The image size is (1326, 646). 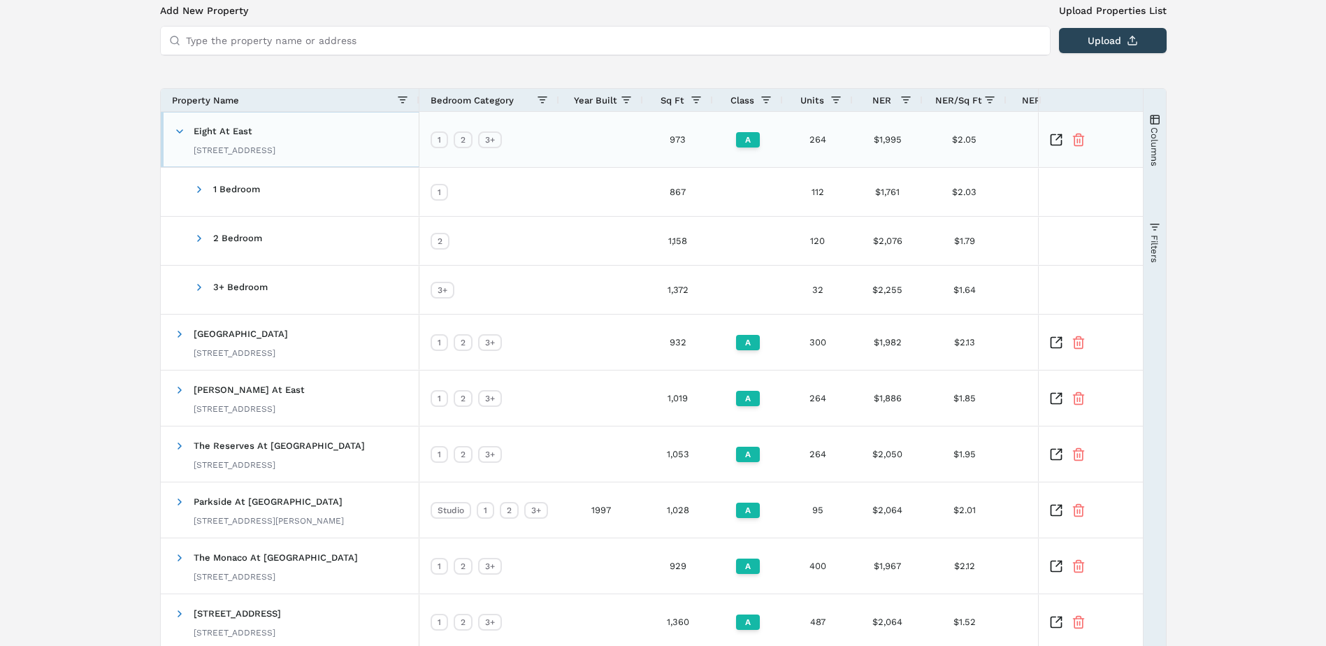 What do you see at coordinates (1076, 139) in the screenshot?
I see `div: -1.57%` at bounding box center [1076, 139].